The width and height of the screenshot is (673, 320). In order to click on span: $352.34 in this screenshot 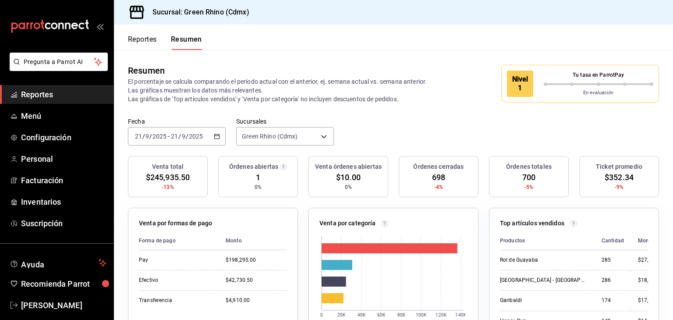, I will do `click(619, 177)`.